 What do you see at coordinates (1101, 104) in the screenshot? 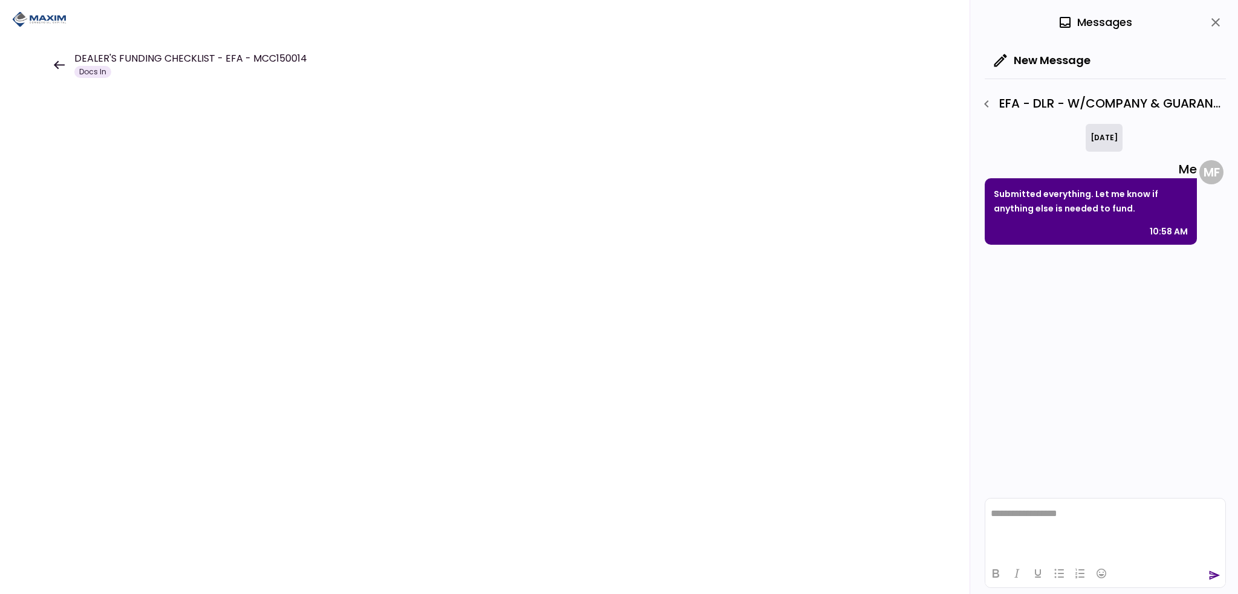
I see `div: EFA - DLR - W/COMPANY & GUARANTOR - FUNDING CHECKLIST - Interview` at bounding box center [1101, 104].